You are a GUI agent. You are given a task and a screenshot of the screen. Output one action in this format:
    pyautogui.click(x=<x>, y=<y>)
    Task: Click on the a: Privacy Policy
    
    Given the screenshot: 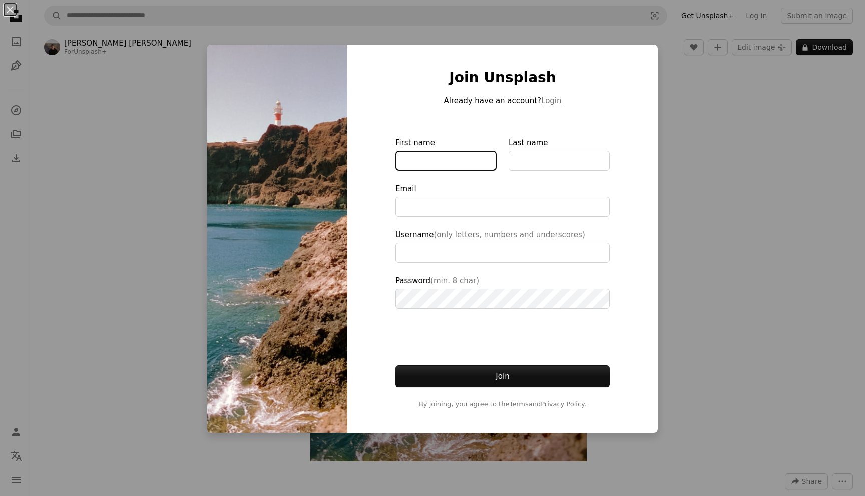 What is the action you would take?
    pyautogui.click(x=562, y=404)
    